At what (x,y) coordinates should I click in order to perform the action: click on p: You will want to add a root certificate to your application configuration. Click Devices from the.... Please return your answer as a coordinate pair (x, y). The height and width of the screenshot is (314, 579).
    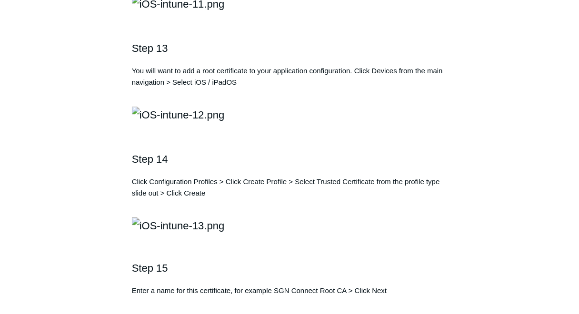
    Looking at the image, I should click on (289, 82).